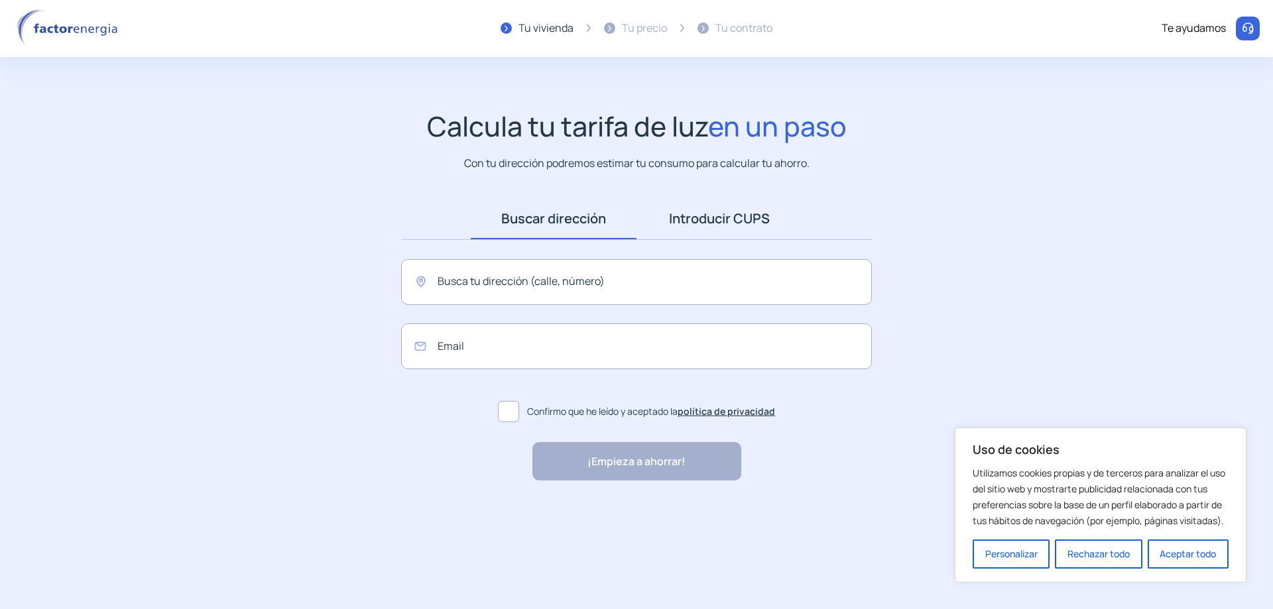 Image resolution: width=1273 pixels, height=609 pixels. What do you see at coordinates (1011, 554) in the screenshot?
I see `button: Personalizar` at bounding box center [1011, 554].